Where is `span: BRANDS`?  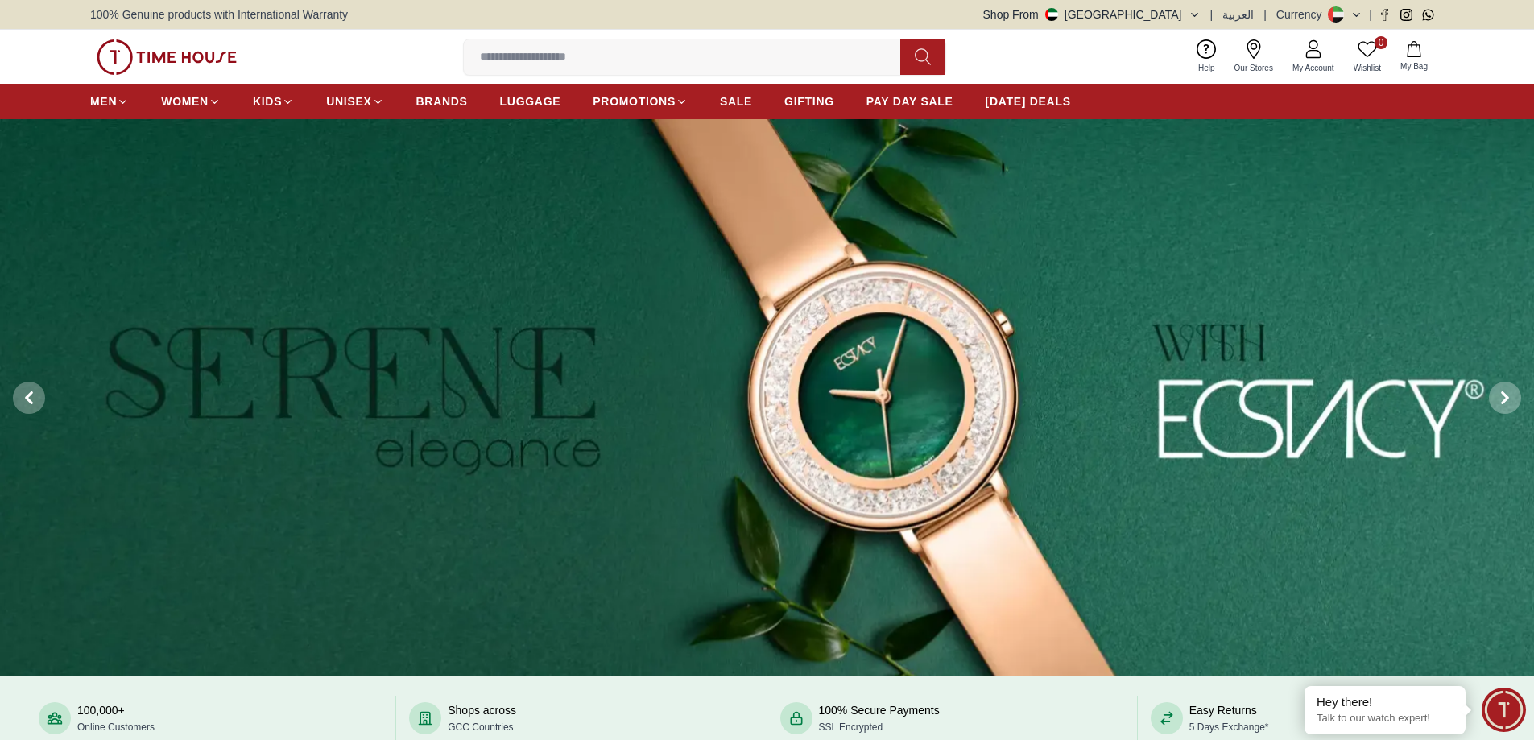
span: BRANDS is located at coordinates (442, 101).